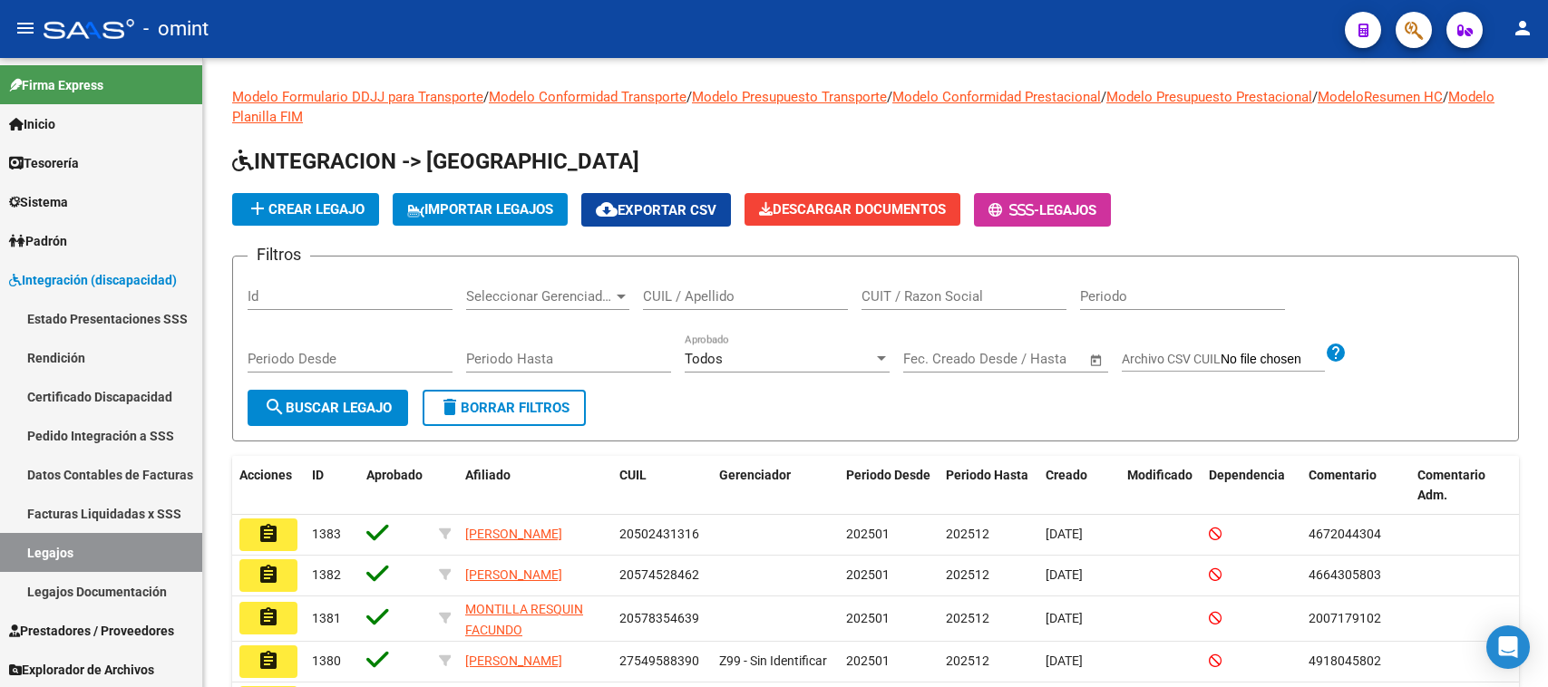 The image size is (1548, 687). What do you see at coordinates (275, 407) in the screenshot?
I see `mat-icon: search` at bounding box center [275, 407].